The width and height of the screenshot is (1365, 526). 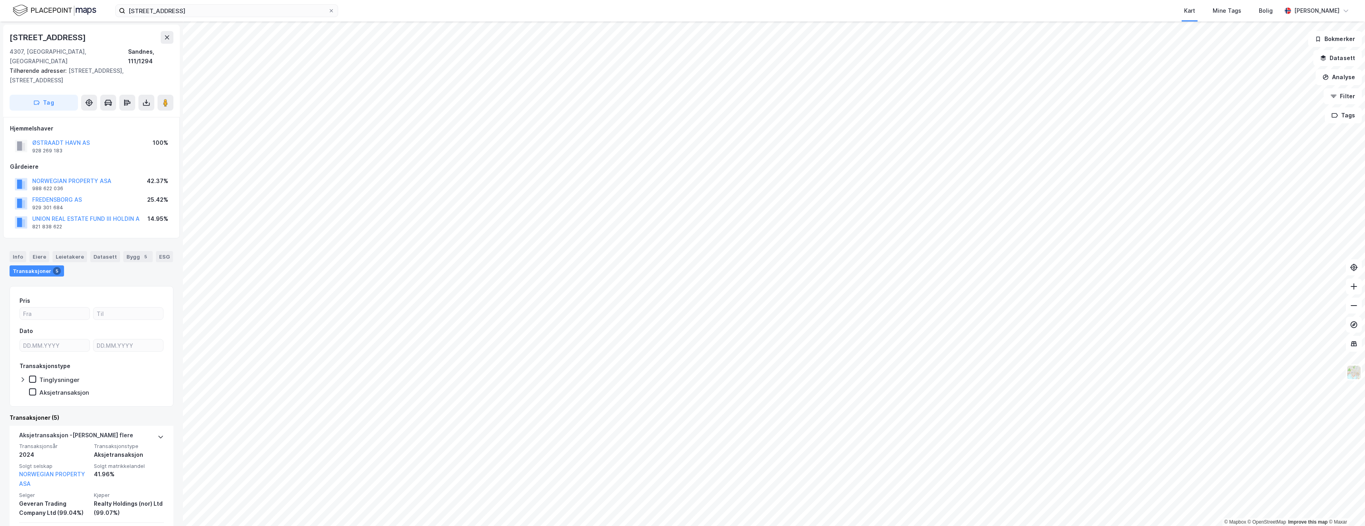 What do you see at coordinates (1227, 11) in the screenshot?
I see `div: Mine Tags` at bounding box center [1227, 11].